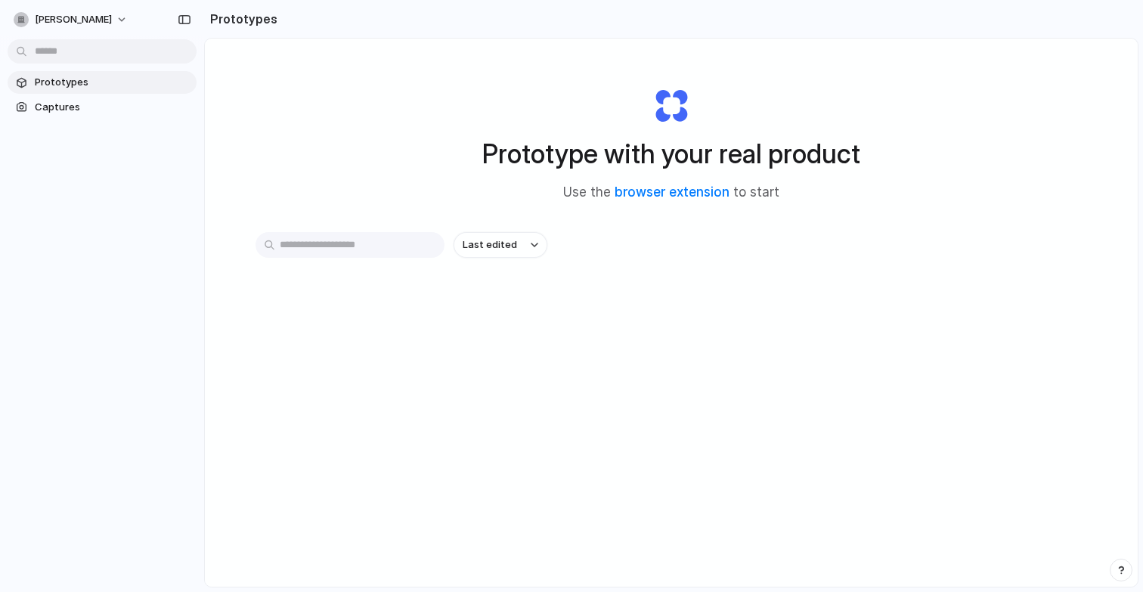  Describe the element at coordinates (113, 107) in the screenshot. I see `span: Captures` at that location.